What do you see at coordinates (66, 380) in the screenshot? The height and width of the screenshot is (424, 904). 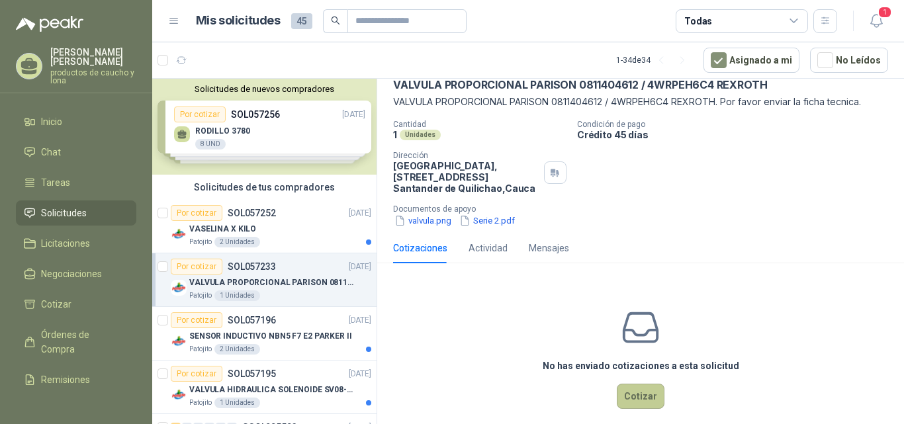 I see `span: Remisiones` at bounding box center [66, 380].